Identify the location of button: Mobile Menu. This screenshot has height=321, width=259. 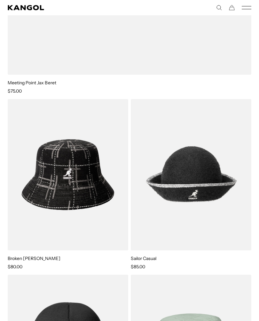
(246, 8).